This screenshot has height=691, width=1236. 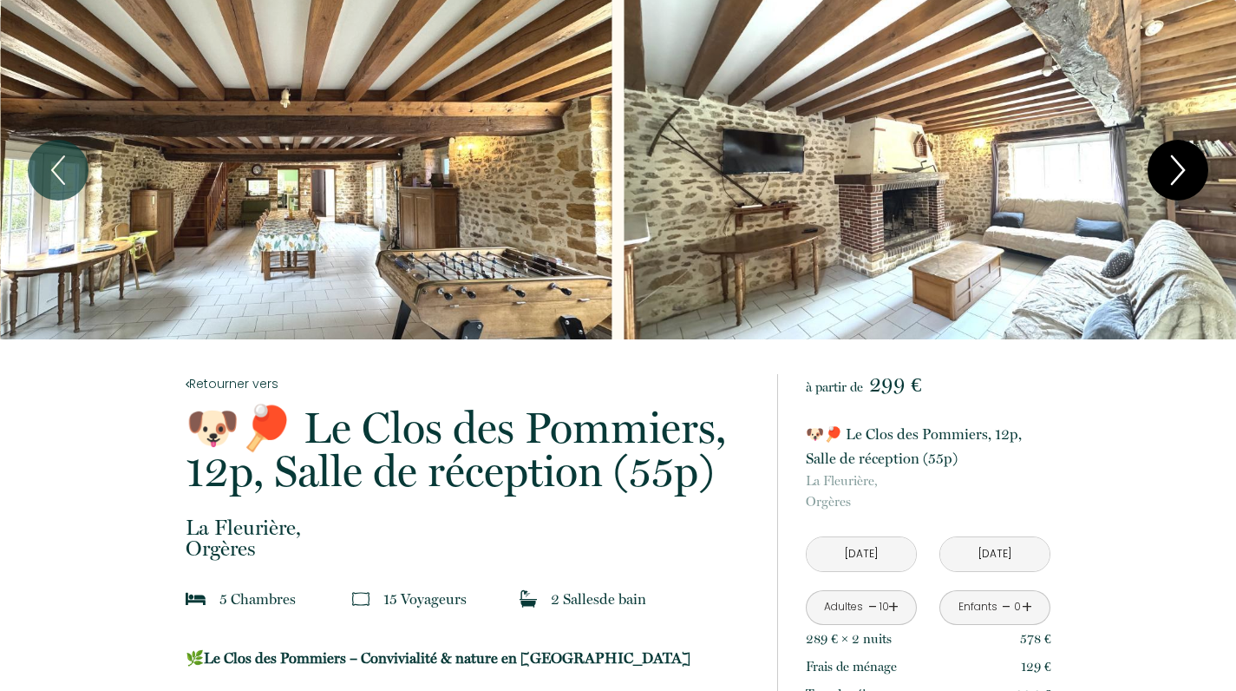 What do you see at coordinates (995, 554) in the screenshot?
I see `input: Départ` at bounding box center [995, 554].